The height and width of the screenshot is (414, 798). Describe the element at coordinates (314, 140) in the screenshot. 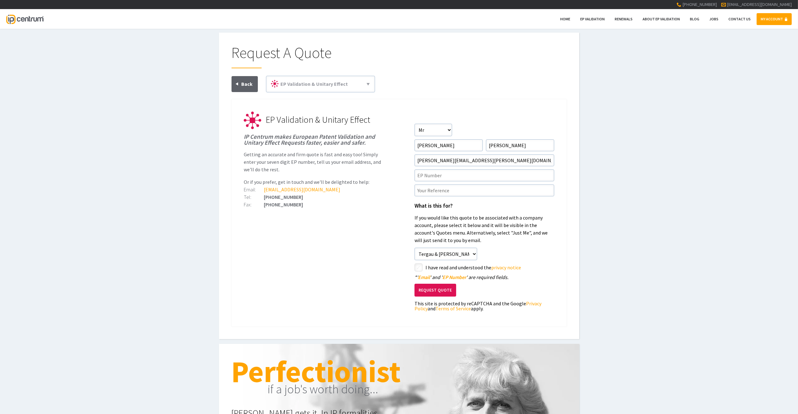

I see `h1: IP Centrum makes European Patent Validation and Unitary Effect Requests faster, easier and safer.` at that location.